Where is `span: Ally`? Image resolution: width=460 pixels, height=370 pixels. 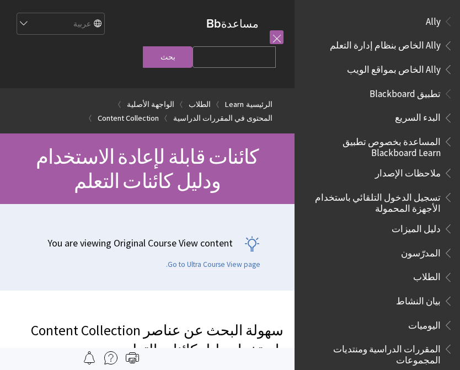 span: Ally is located at coordinates (433, 19).